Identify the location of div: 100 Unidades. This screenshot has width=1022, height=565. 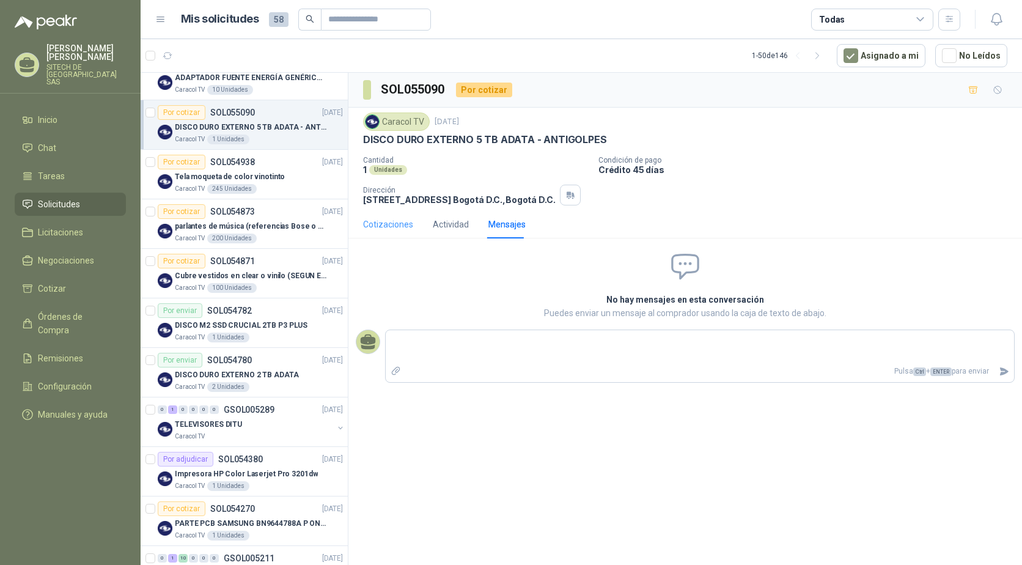
(232, 288).